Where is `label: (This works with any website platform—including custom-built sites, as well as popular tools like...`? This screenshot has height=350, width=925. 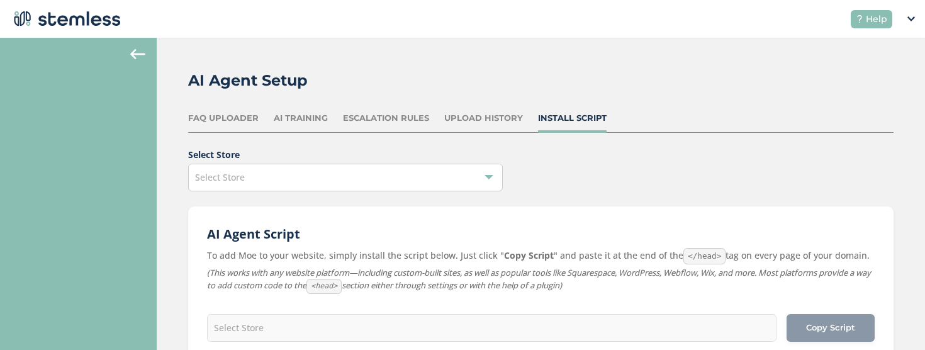 label: (This works with any website platform—including custom-built sites, as well as popular tools like... is located at coordinates (540, 280).